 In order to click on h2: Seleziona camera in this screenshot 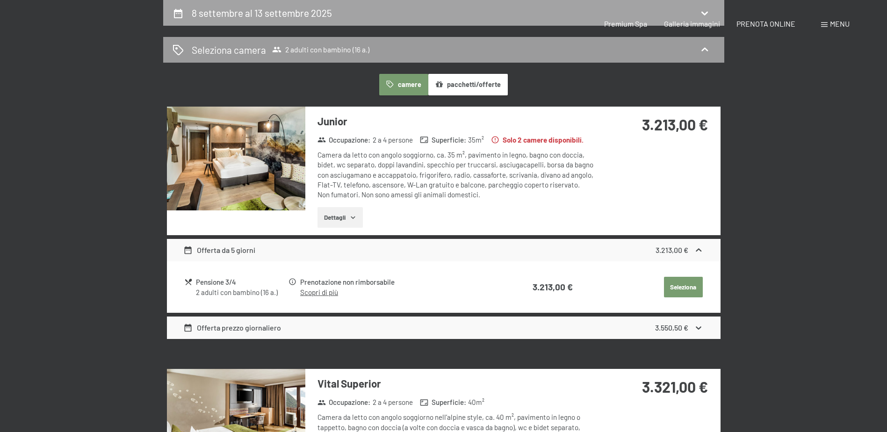, I will do `click(229, 50)`.